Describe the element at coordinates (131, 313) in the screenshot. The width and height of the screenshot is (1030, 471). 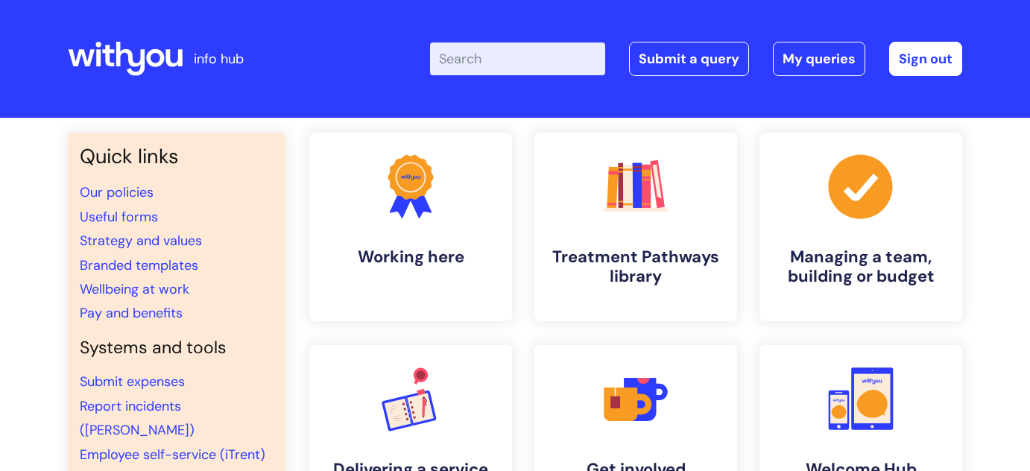
I see `a: Pay and benefits` at that location.